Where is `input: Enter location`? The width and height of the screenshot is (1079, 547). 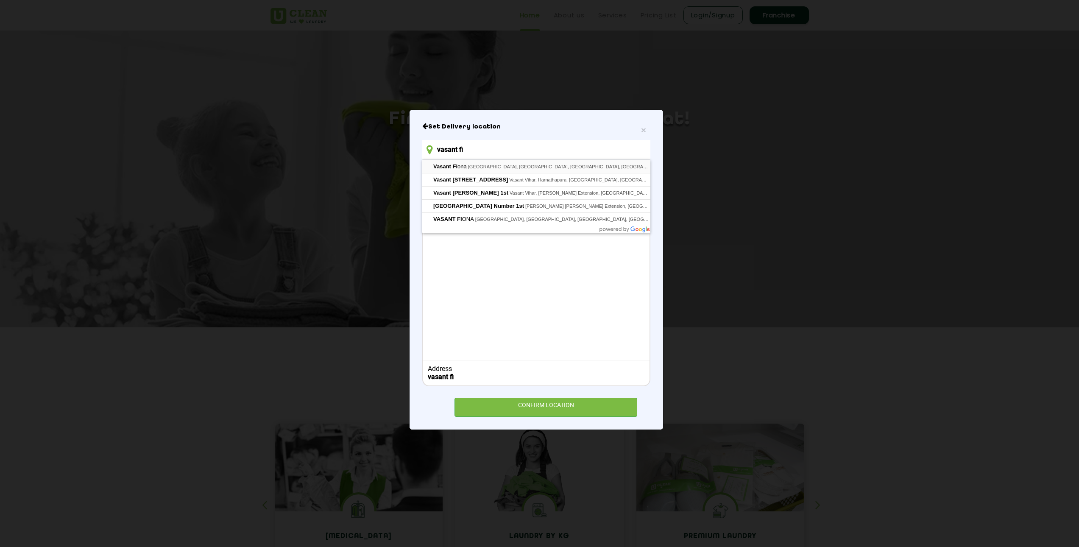
input: Enter location is located at coordinates (536, 149).